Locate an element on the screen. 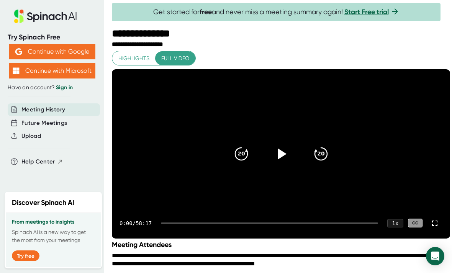  button: Full video is located at coordinates (175, 58).